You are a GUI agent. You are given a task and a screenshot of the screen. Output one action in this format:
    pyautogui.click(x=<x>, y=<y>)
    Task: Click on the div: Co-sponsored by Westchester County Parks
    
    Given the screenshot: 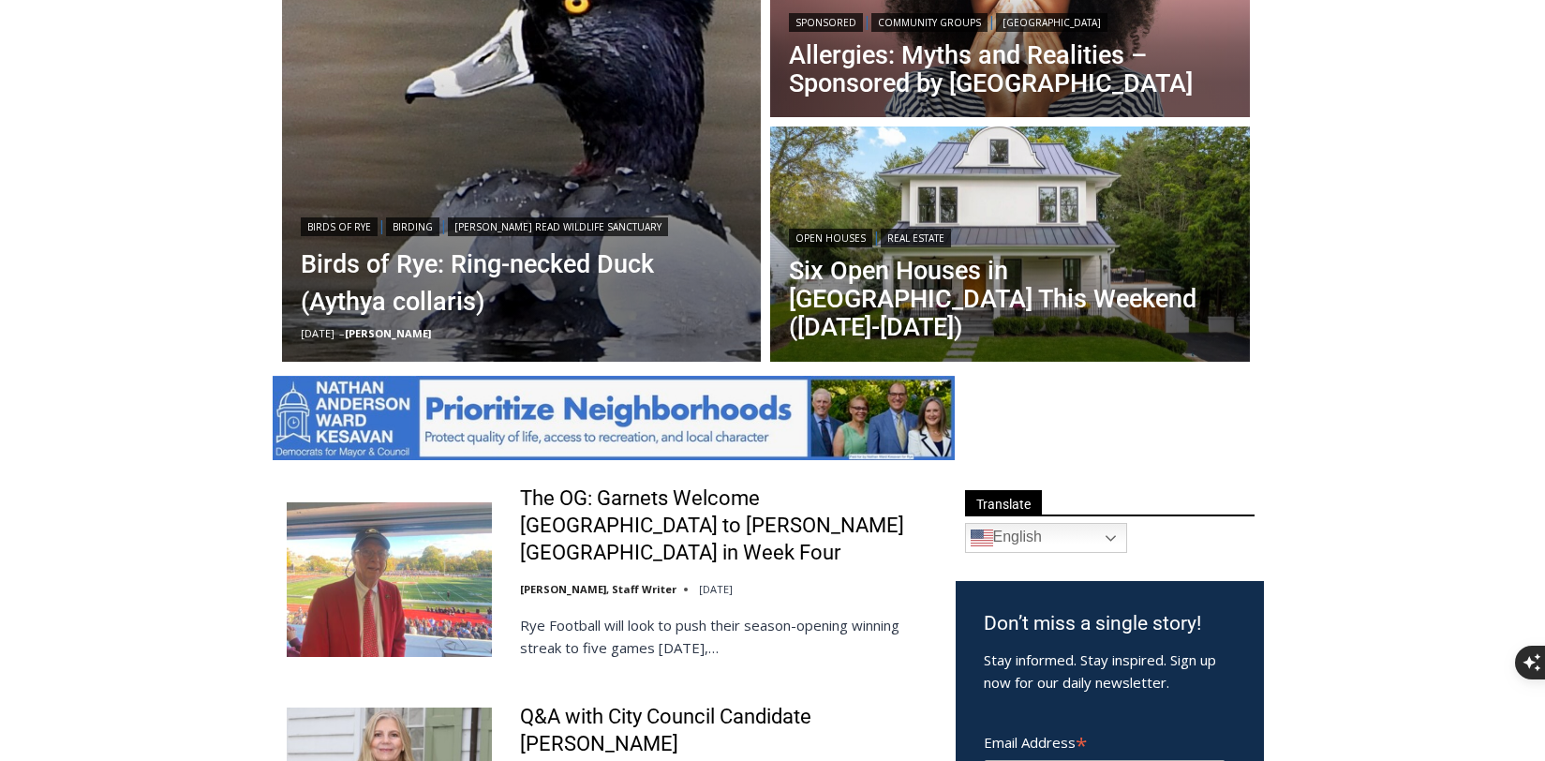 What is the action you would take?
    pyautogui.click(x=233, y=104)
    